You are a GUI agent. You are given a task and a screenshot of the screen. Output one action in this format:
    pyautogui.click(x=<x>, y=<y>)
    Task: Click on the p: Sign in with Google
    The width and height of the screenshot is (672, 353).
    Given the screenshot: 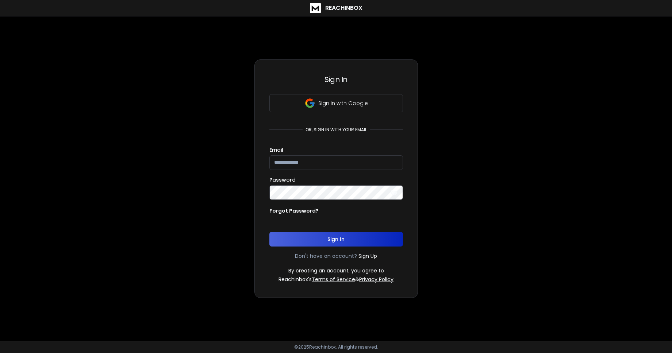 What is the action you would take?
    pyautogui.click(x=343, y=103)
    